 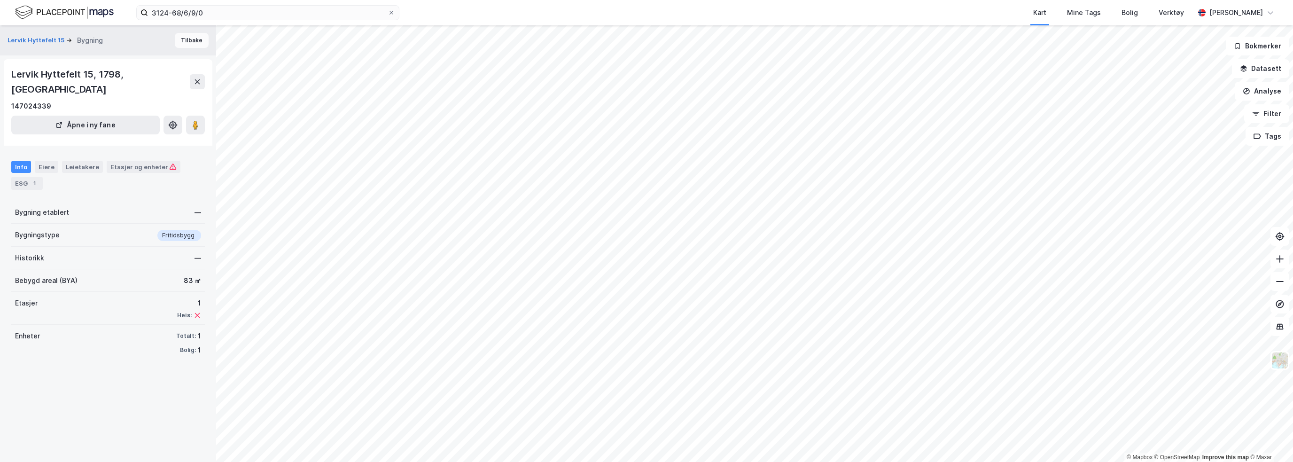 I want to click on button: Åpne i ny fane, so click(x=85, y=125).